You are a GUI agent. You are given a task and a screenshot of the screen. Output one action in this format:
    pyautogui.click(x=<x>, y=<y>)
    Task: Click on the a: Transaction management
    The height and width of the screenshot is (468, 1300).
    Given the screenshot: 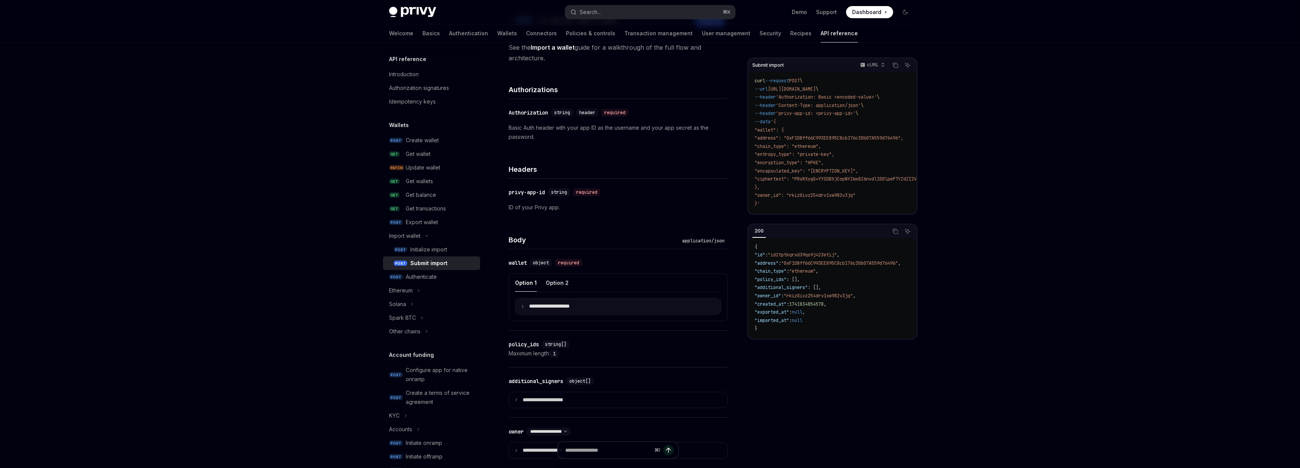 What is the action you would take?
    pyautogui.click(x=658, y=33)
    